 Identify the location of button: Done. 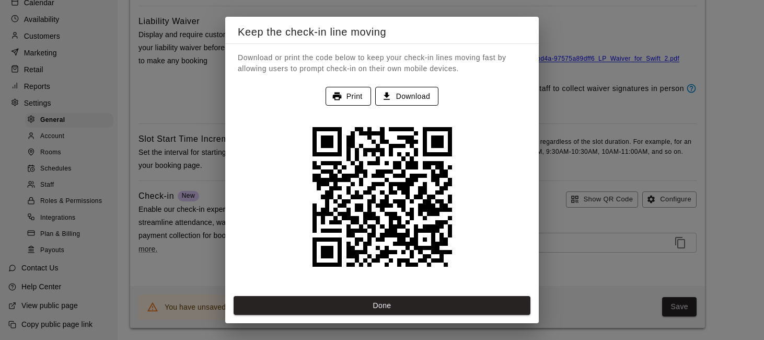
(382, 305).